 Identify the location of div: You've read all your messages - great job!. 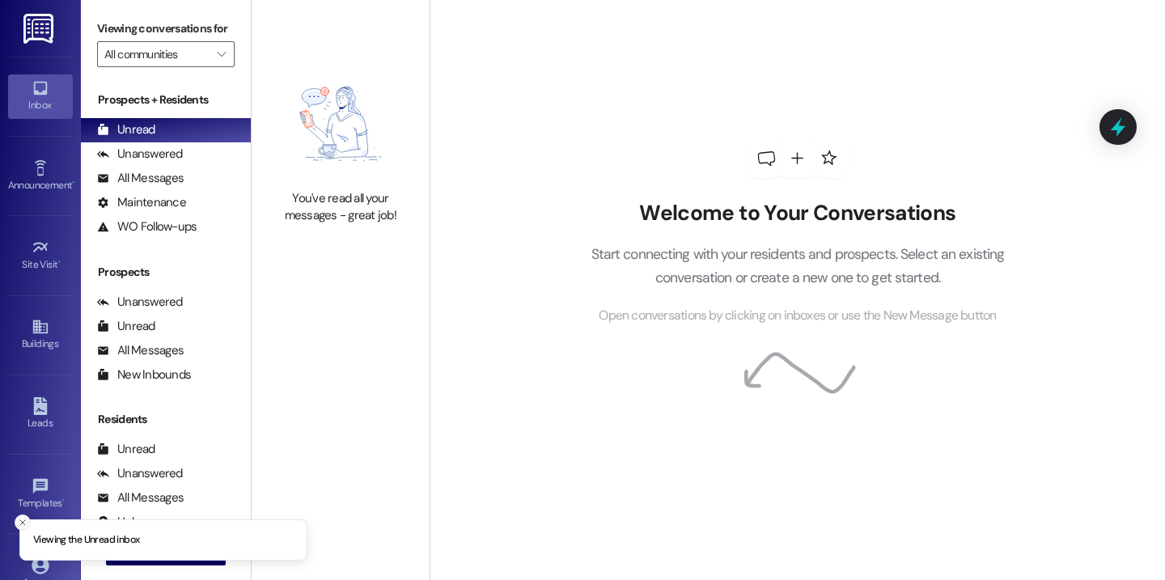
(341, 207).